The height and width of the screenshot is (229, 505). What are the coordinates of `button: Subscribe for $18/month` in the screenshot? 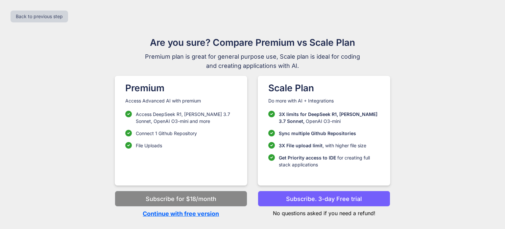 It's located at (181, 198).